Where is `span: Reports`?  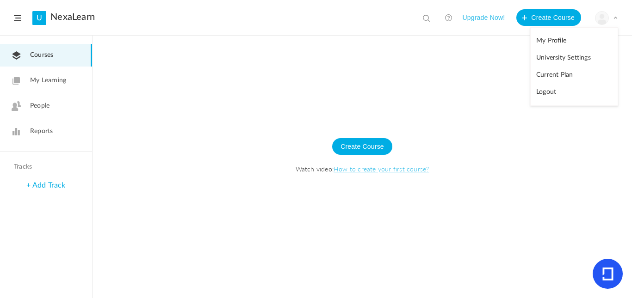 span: Reports is located at coordinates (41, 131).